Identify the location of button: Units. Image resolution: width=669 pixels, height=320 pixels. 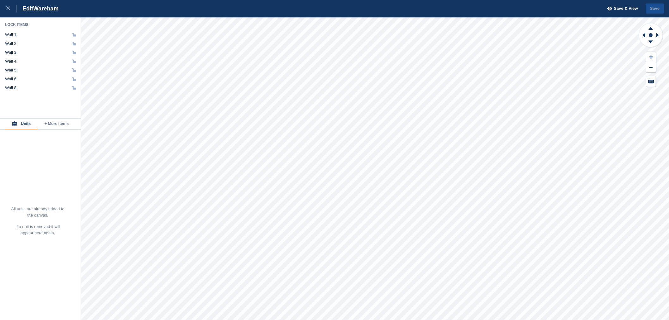
(21, 124).